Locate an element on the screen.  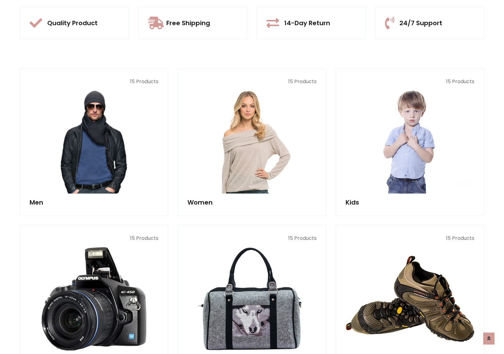
h5: Kids is located at coordinates (410, 202).